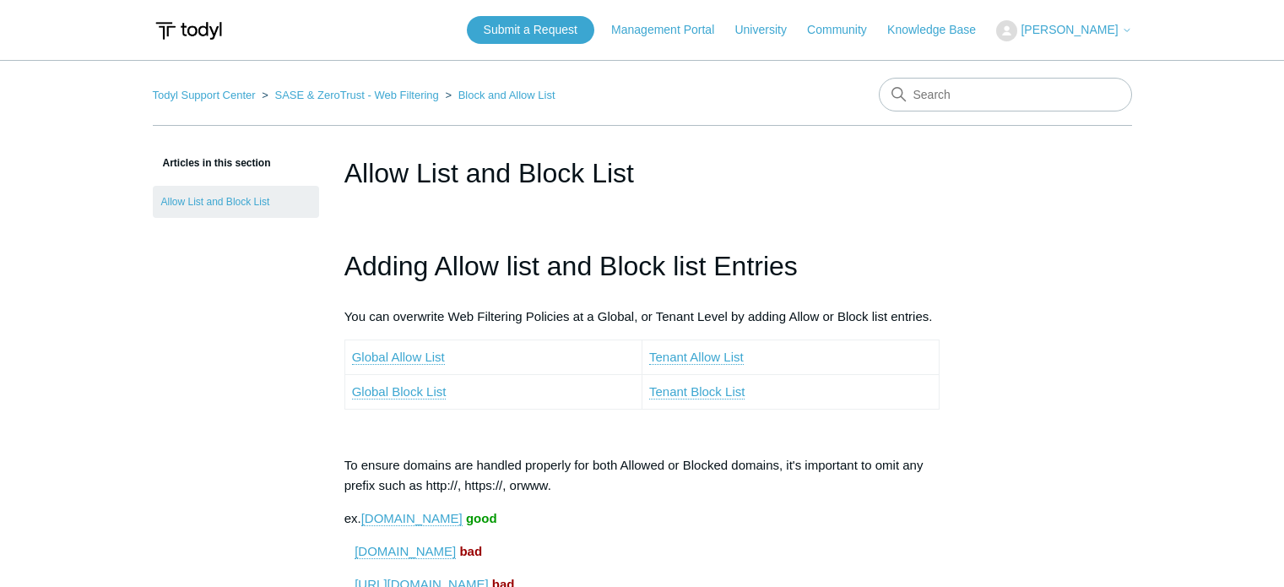 This screenshot has width=1284, height=587. Describe the element at coordinates (530, 30) in the screenshot. I see `a: Submit a Request` at that location.